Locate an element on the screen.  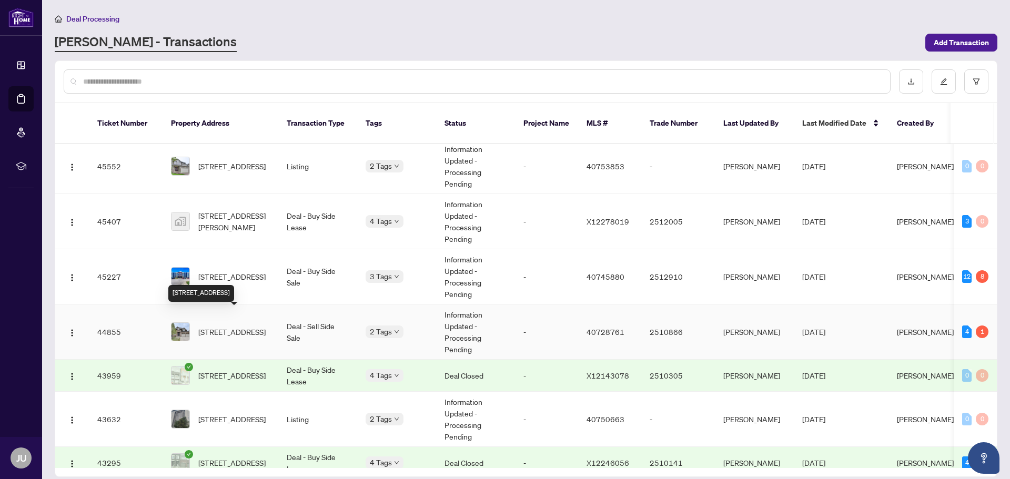
th: Transaction Type is located at coordinates (318, 124).